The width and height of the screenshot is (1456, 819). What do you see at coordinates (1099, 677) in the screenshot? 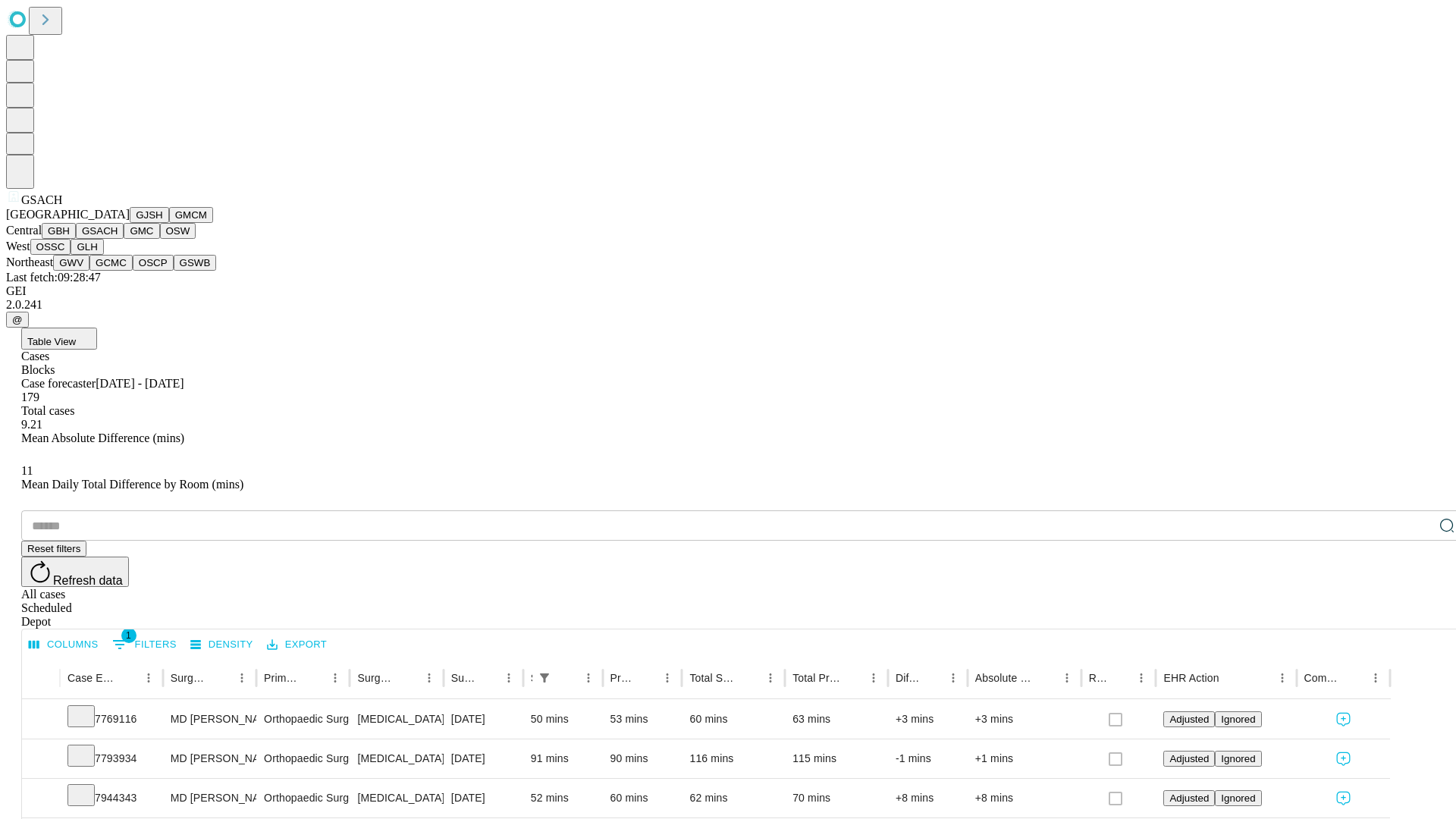
I see `div: Resolved in EHR` at bounding box center [1099, 677].